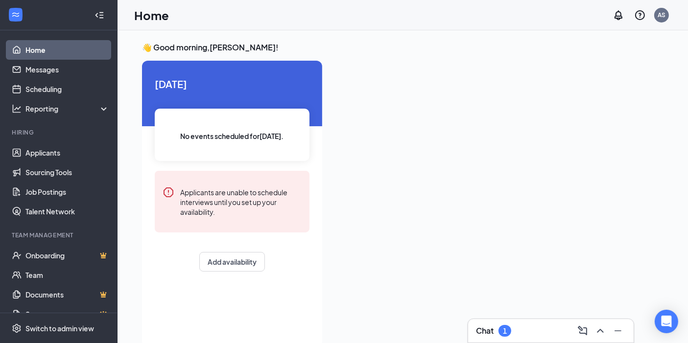 The height and width of the screenshot is (343, 688). I want to click on button: ComposeMessage, so click(583, 331).